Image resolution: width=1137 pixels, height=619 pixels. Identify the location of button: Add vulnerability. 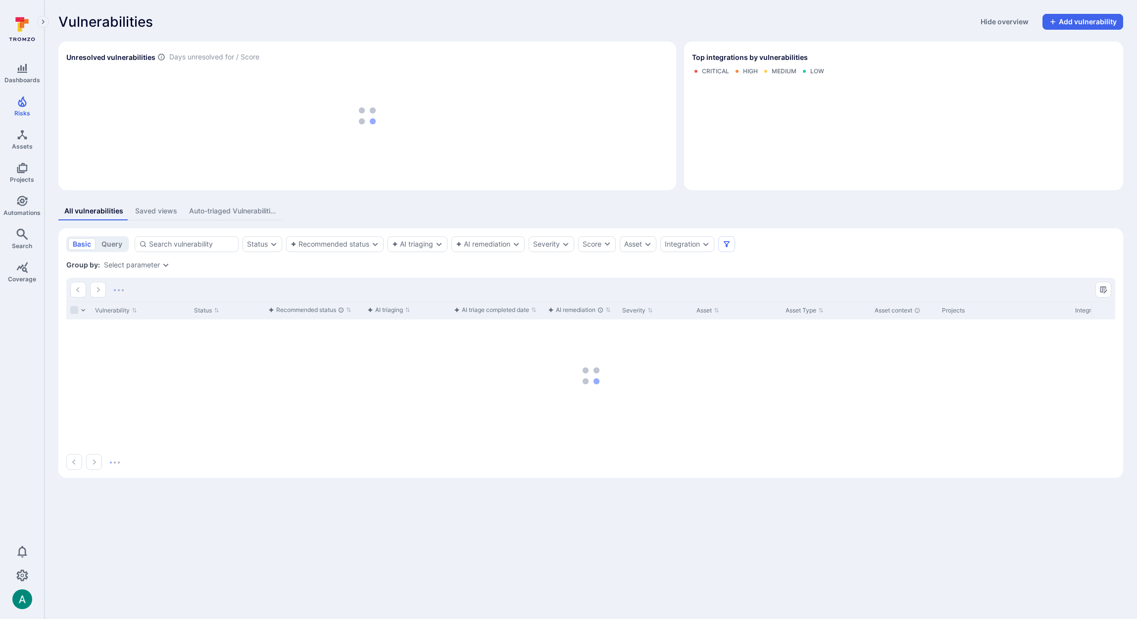
(1083, 22).